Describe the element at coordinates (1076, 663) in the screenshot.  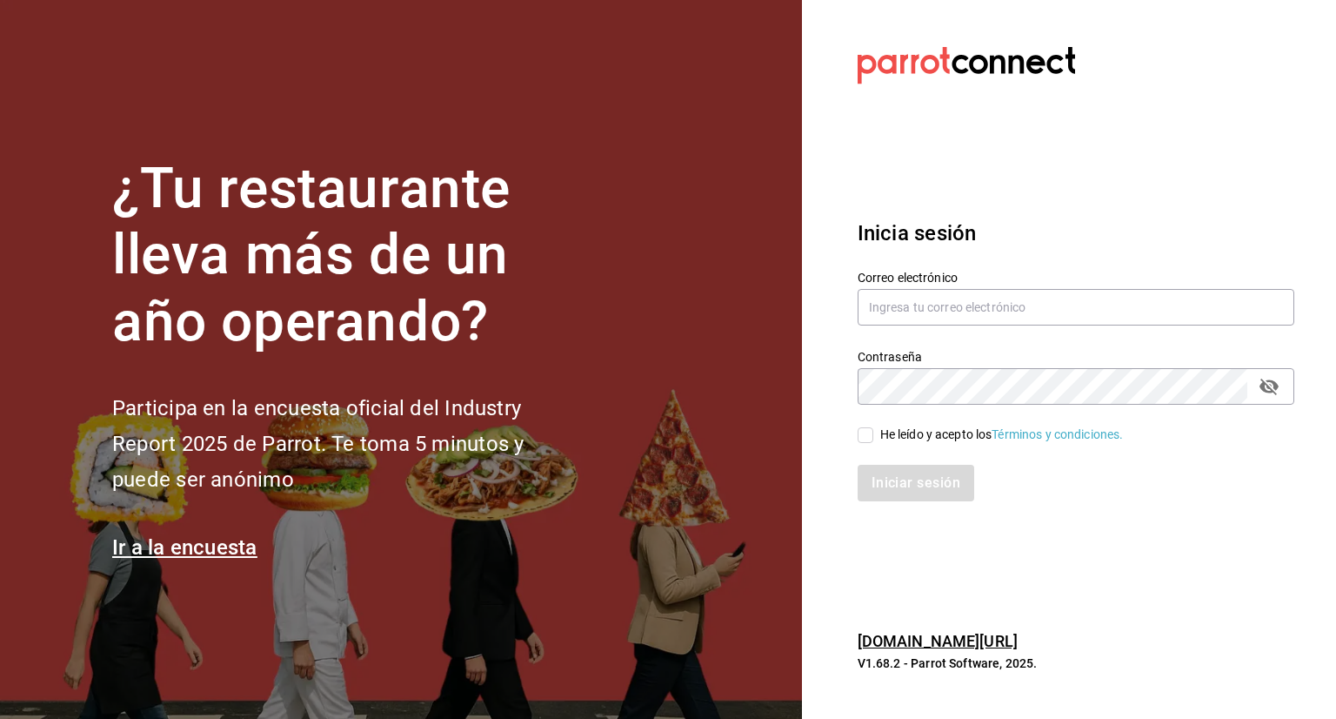
I see `p: V1.68.2 - Parrot Software, 2025.` at that location.